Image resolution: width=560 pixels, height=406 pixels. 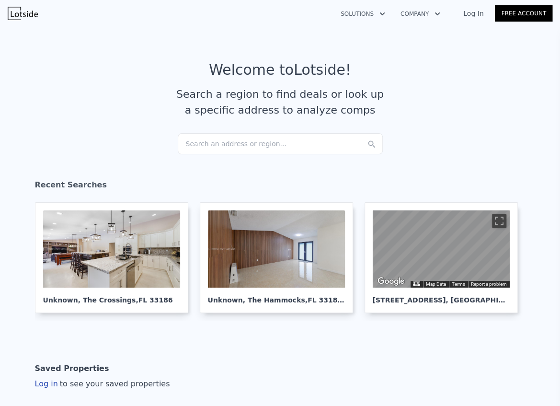 What do you see at coordinates (280, 70) in the screenshot?
I see `div: Welcome to Lotside !` at bounding box center [280, 70].